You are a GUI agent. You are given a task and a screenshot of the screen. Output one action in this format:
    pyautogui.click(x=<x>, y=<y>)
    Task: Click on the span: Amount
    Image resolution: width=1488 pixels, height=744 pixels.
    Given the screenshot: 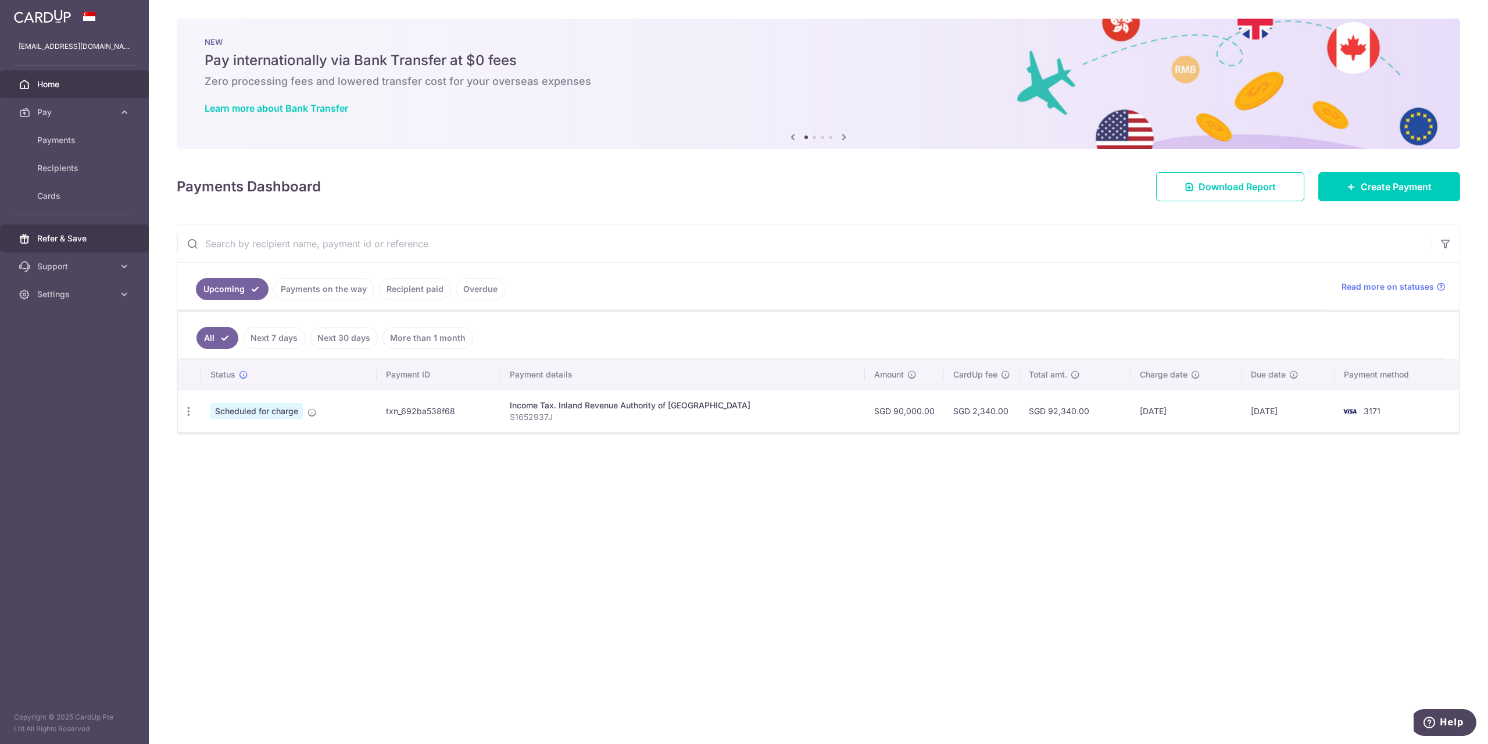 What is the action you would take?
    pyautogui.click(x=889, y=374)
    